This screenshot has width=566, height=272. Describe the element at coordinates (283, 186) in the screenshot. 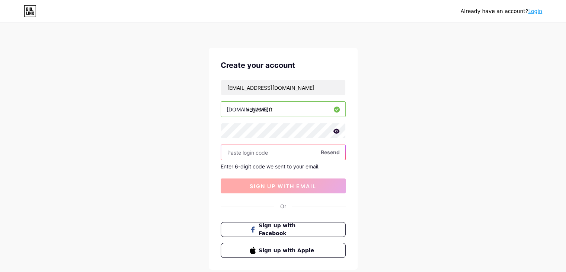

I see `span: sign up with email` at that location.